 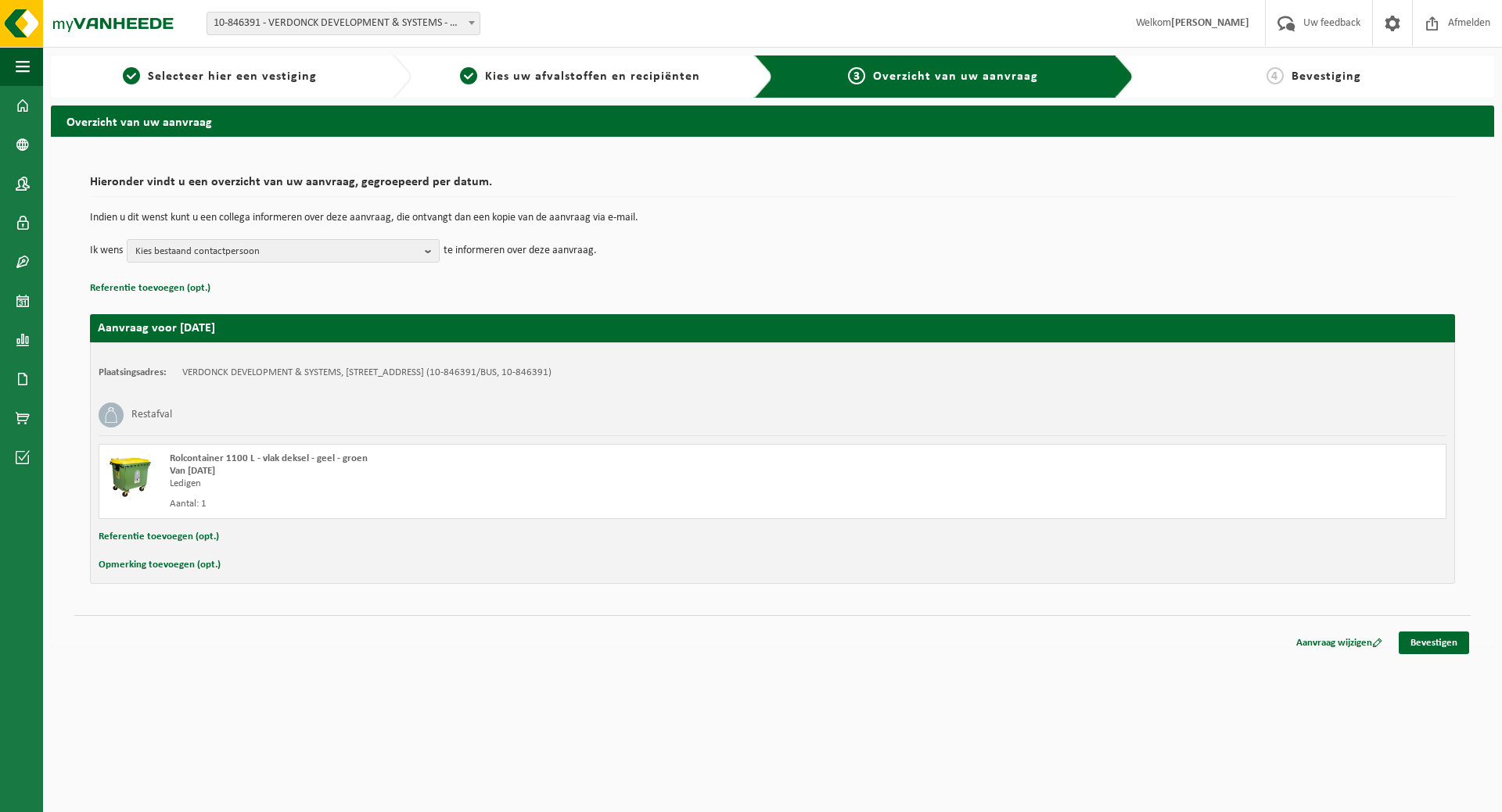 What do you see at coordinates (107, 251) in the screenshot?
I see `p: Ik wens` at bounding box center [107, 251].